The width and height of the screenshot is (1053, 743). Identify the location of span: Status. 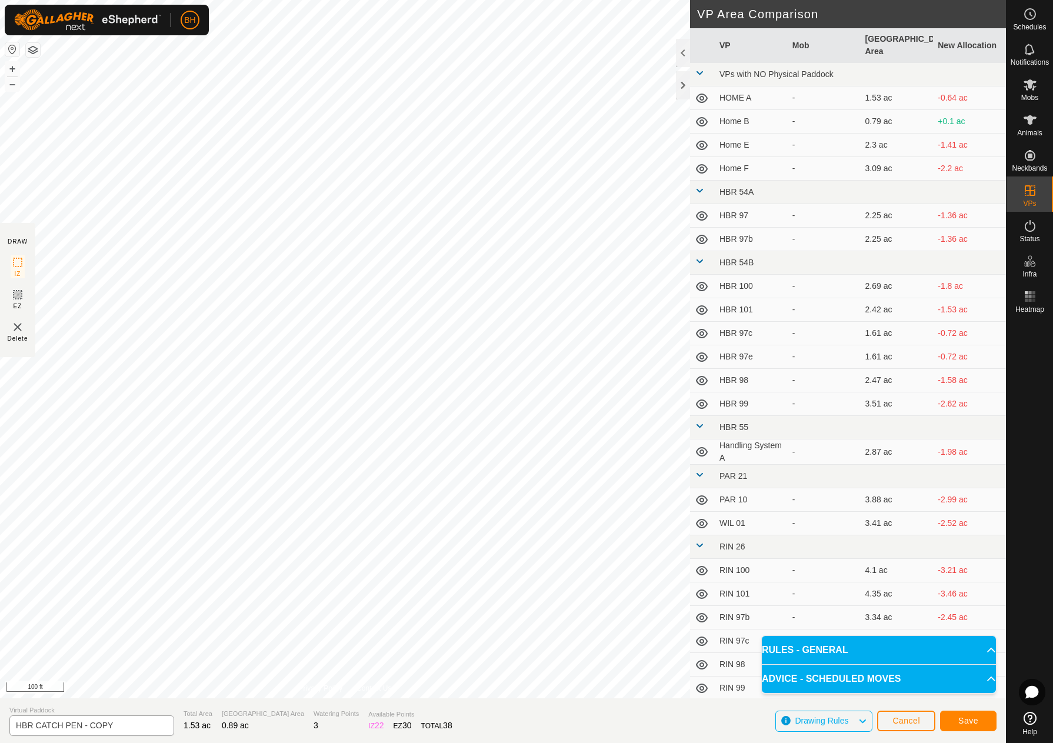
(1030, 239).